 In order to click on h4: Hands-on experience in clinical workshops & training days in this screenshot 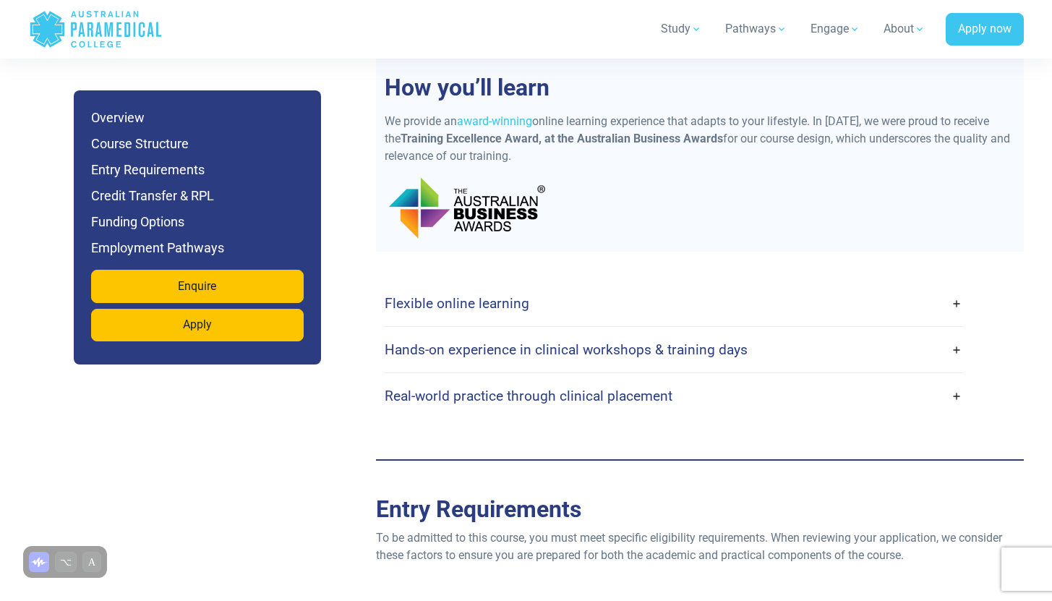, I will do `click(566, 349)`.